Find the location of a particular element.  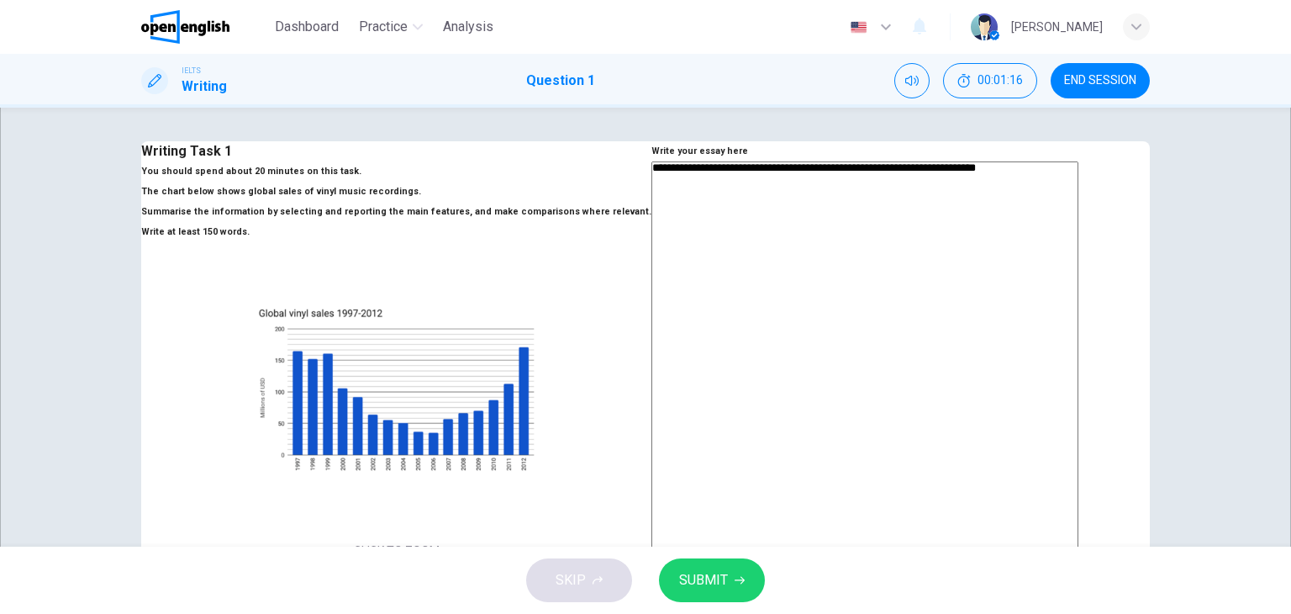

span: 00:01:16 is located at coordinates (1000, 81).